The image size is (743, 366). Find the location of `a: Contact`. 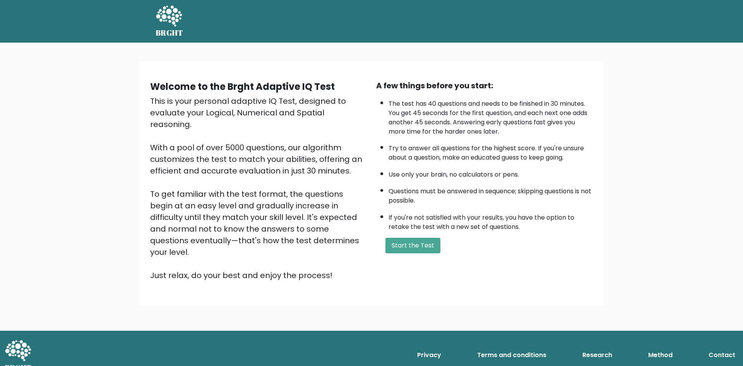

a: Contact is located at coordinates (721, 355).